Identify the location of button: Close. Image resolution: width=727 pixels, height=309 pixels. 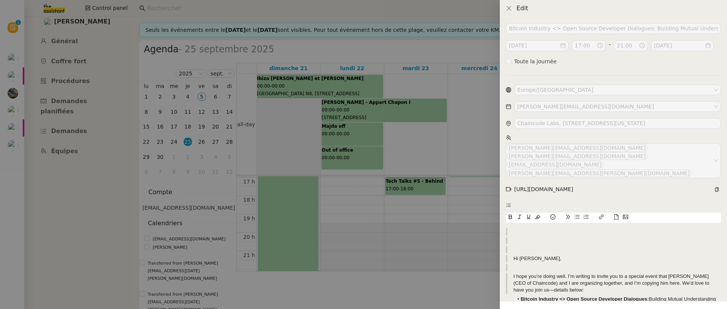
(509, 8).